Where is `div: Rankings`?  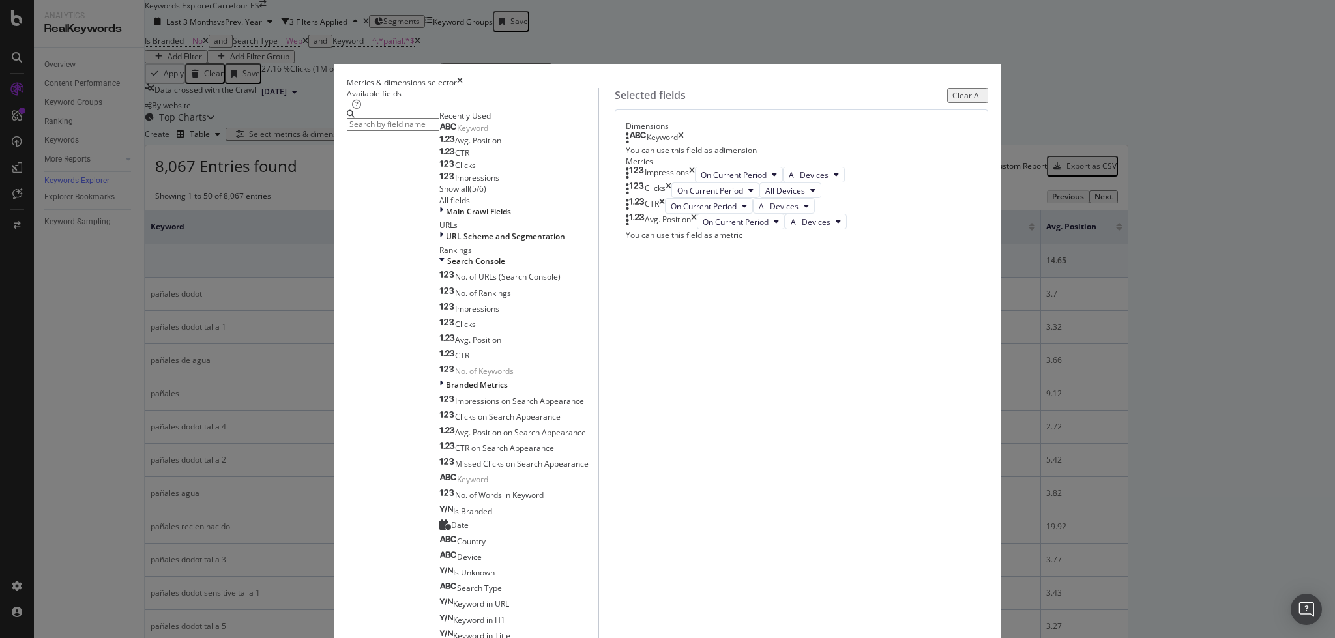 div: Rankings is located at coordinates (519, 250).